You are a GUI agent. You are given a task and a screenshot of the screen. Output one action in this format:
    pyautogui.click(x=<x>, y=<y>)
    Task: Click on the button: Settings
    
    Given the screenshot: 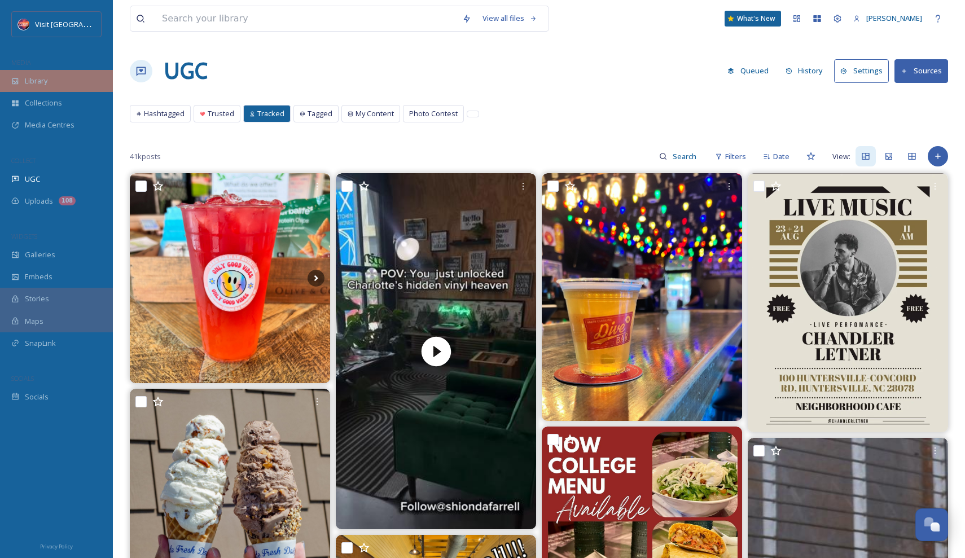 What is the action you would take?
    pyautogui.click(x=861, y=71)
    